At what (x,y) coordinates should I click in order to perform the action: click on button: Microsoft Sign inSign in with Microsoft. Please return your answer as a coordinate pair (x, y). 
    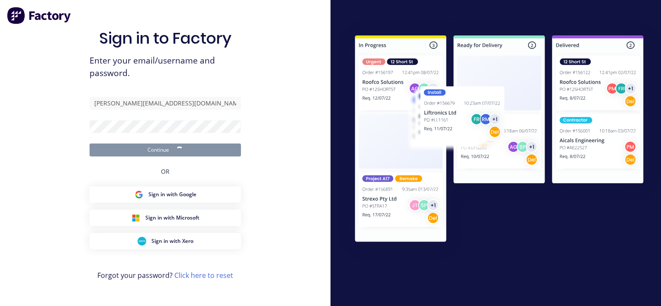
    Looking at the image, I should click on (165, 218).